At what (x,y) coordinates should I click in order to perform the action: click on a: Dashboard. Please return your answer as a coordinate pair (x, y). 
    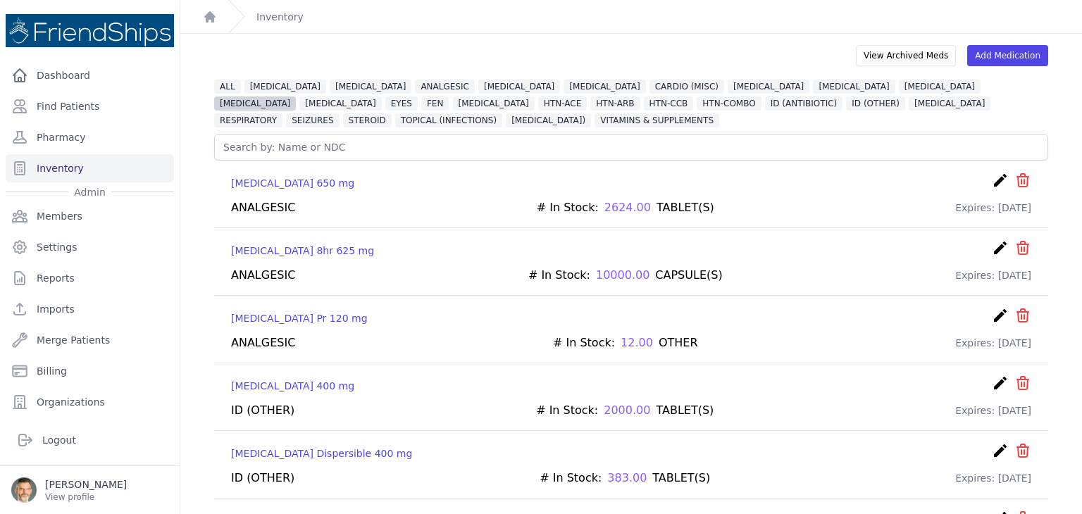
    Looking at the image, I should click on (89, 75).